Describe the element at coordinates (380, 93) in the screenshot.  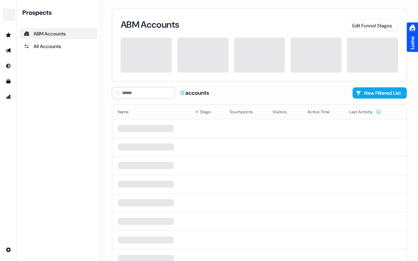
I see `button: New Filtered List` at that location.